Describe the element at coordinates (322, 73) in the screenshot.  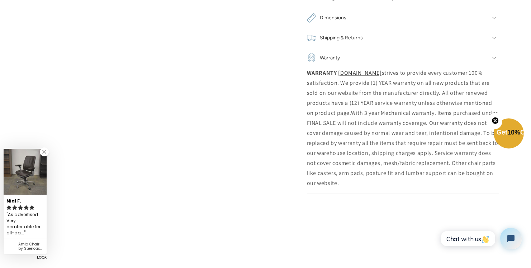
I see `b: WARRANTY` at that location.